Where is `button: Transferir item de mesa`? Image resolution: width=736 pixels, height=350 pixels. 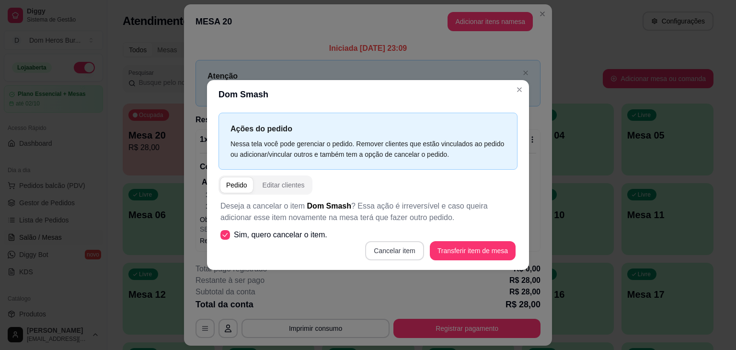
button: Transferir item de mesa is located at coordinates (473, 251).